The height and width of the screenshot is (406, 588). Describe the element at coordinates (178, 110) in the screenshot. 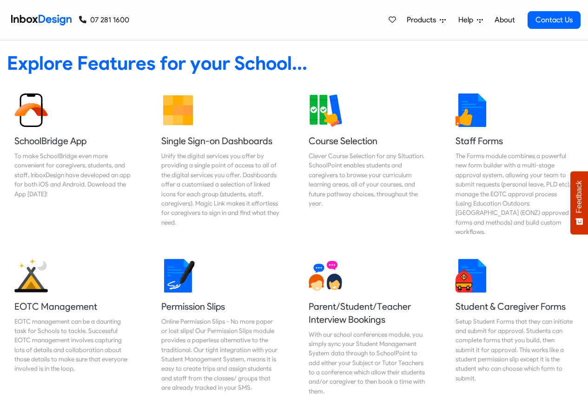

I see `img: 2022_01_13_icon_grid.svg` at that location.